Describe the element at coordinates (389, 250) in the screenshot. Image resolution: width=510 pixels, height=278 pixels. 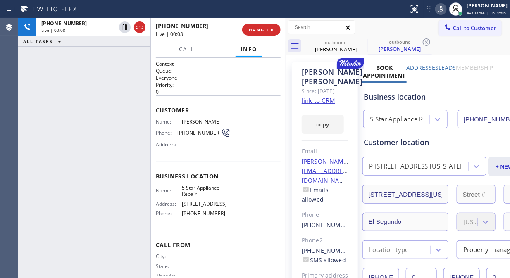
I see `div: Location type` at that location.